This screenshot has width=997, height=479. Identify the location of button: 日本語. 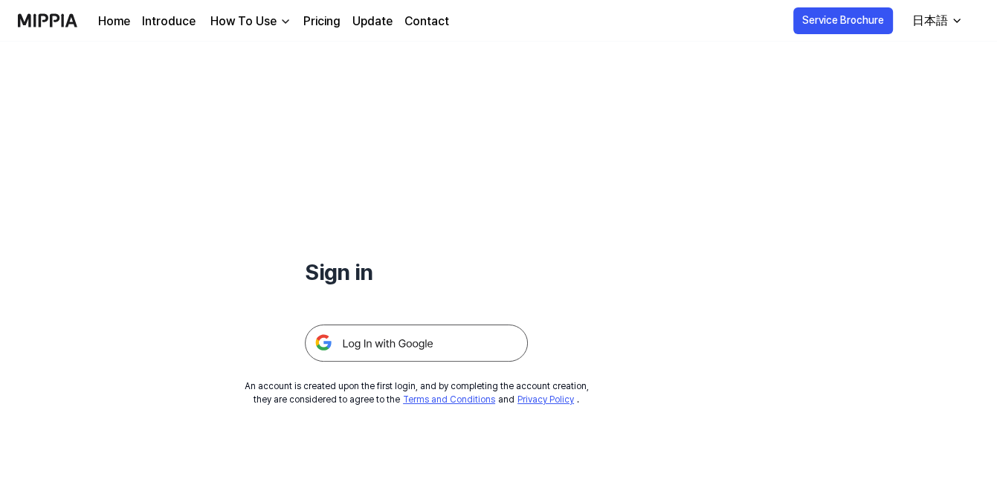
(936, 21).